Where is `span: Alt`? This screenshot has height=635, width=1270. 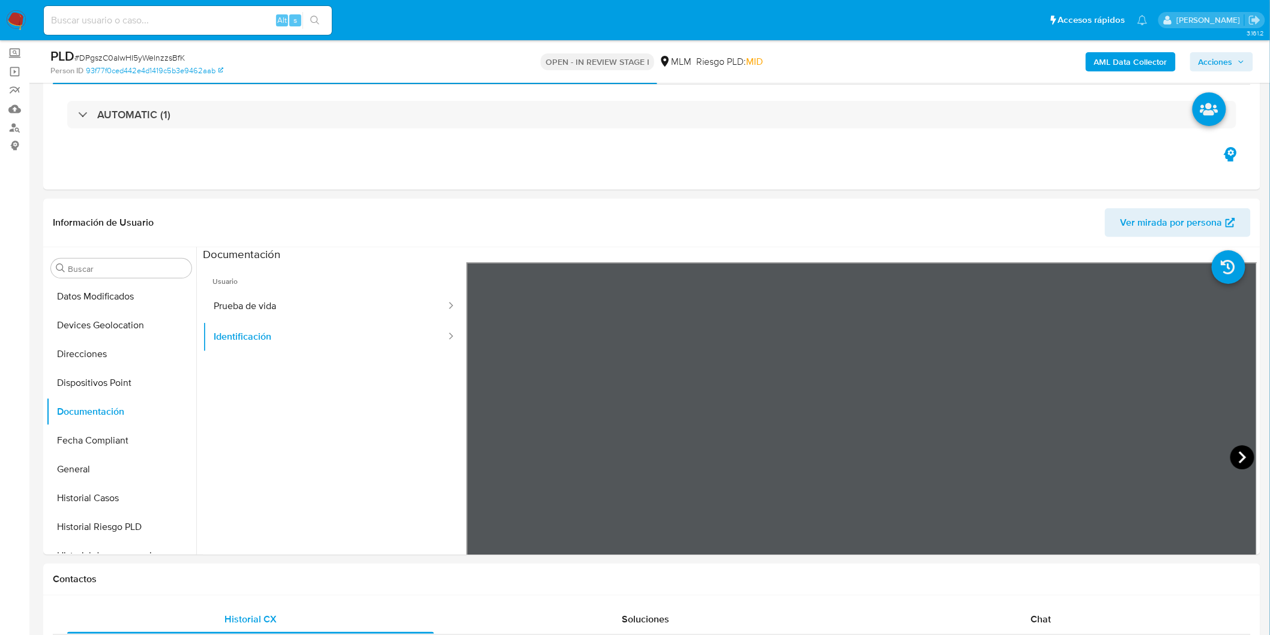
span: Alt is located at coordinates (282, 20).